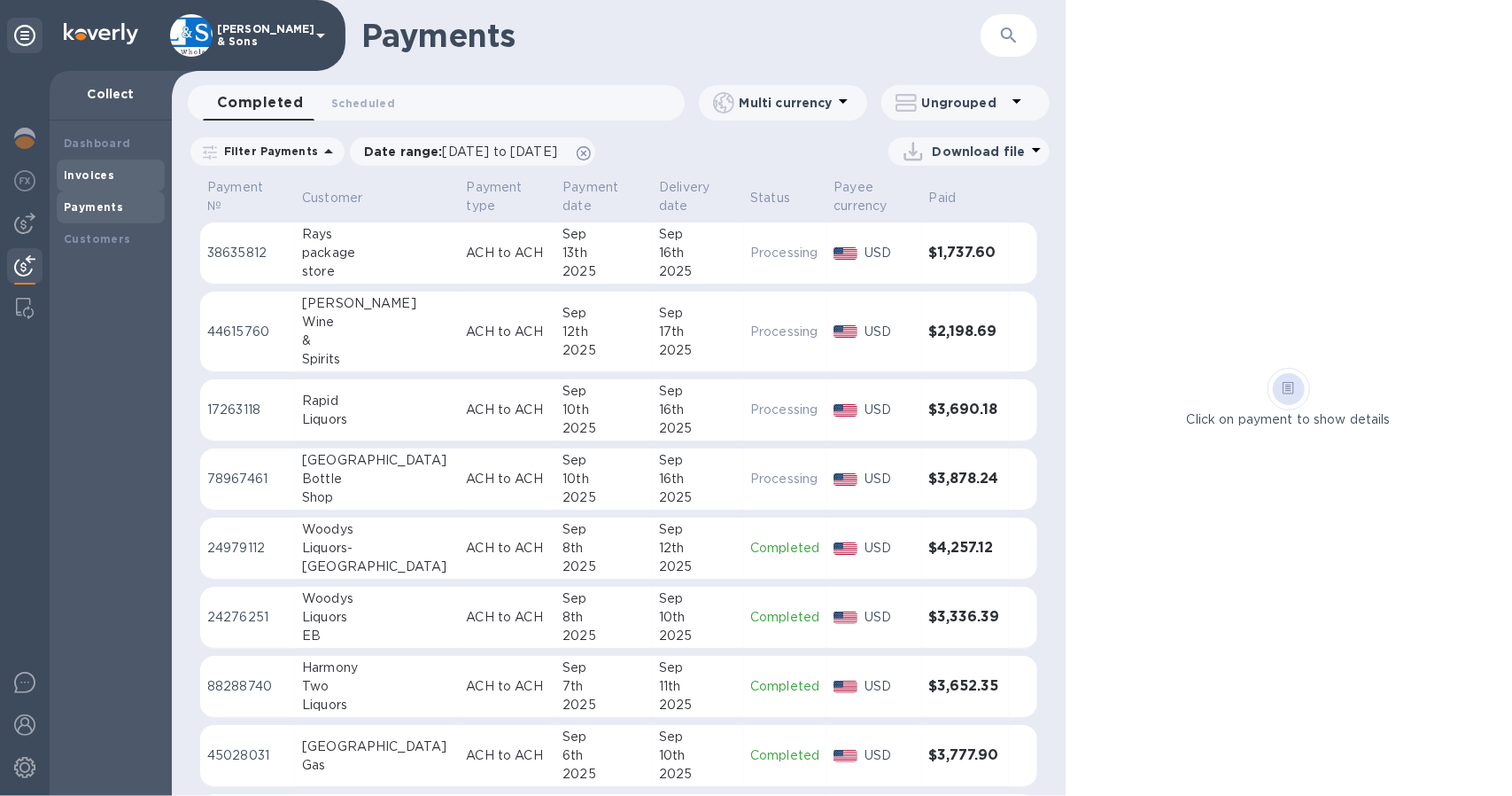  I want to click on span: Payment type, so click(506, 197).